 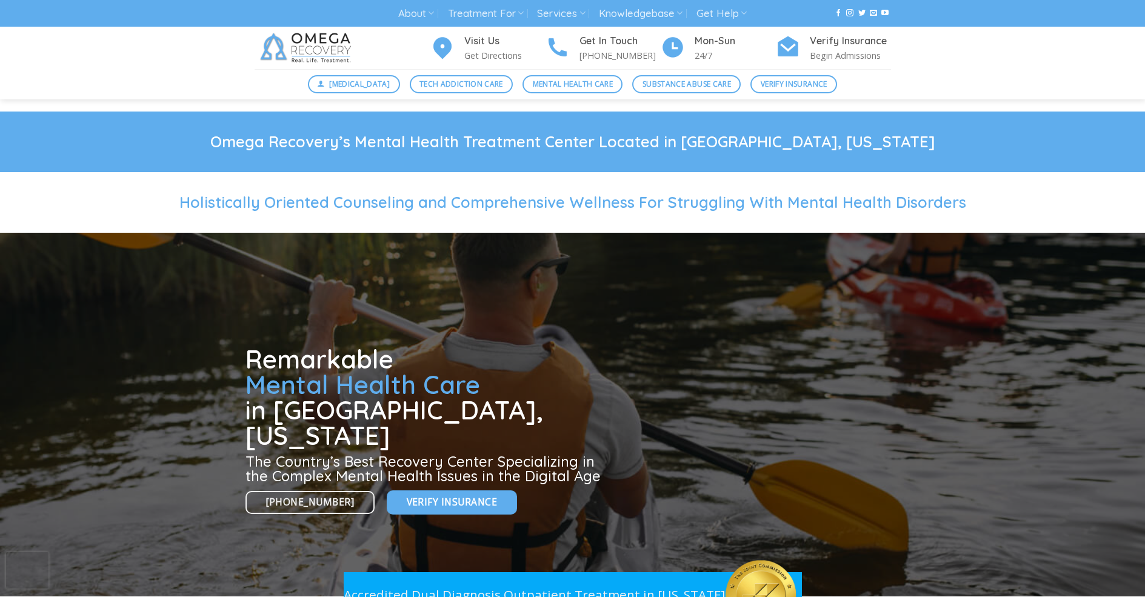 I want to click on a: Substance Abuse Care, so click(x=686, y=84).